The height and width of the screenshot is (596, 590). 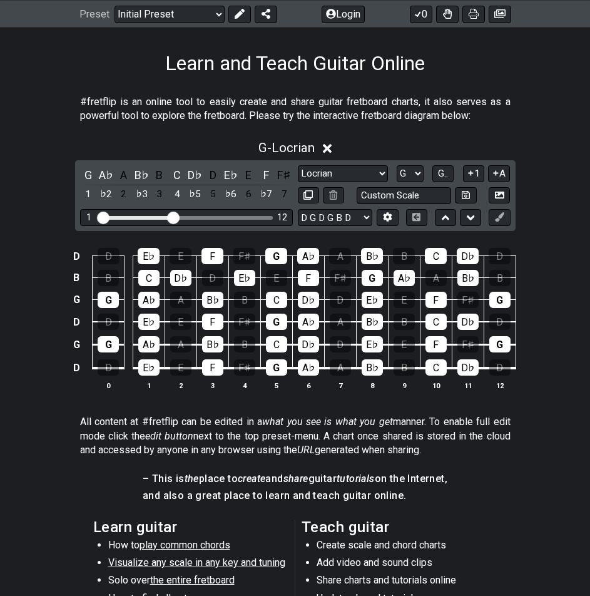 What do you see at coordinates (95, 14) in the screenshot?
I see `span: Preset` at bounding box center [95, 14].